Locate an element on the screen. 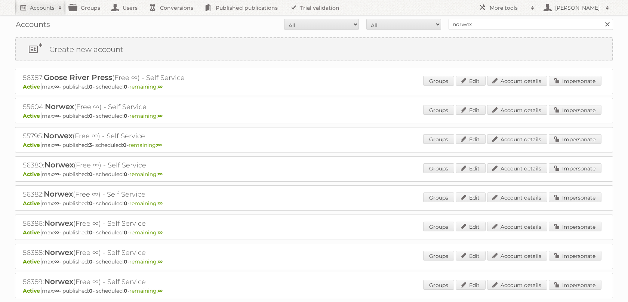  h2: 56386: (Free ∞) - Self Service is located at coordinates (154, 224).